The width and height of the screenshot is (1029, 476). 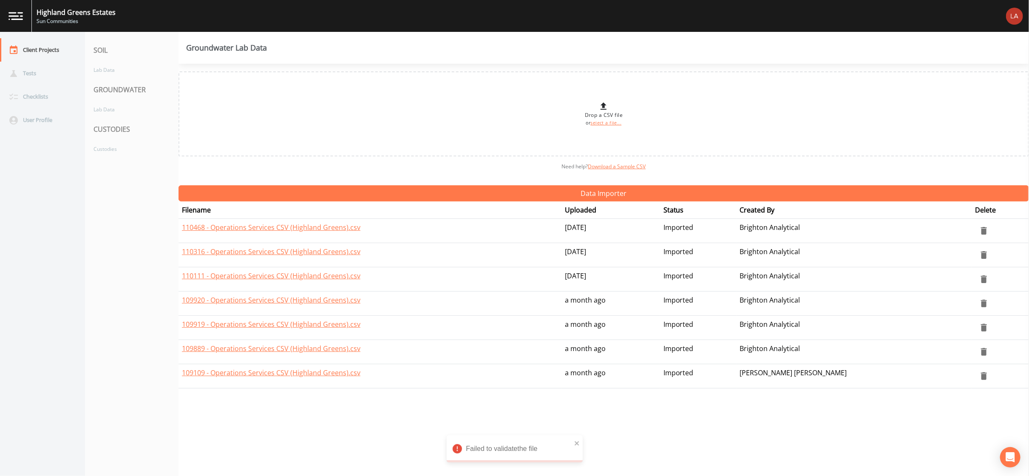 What do you see at coordinates (16, 16) in the screenshot?
I see `img: logo` at bounding box center [16, 16].